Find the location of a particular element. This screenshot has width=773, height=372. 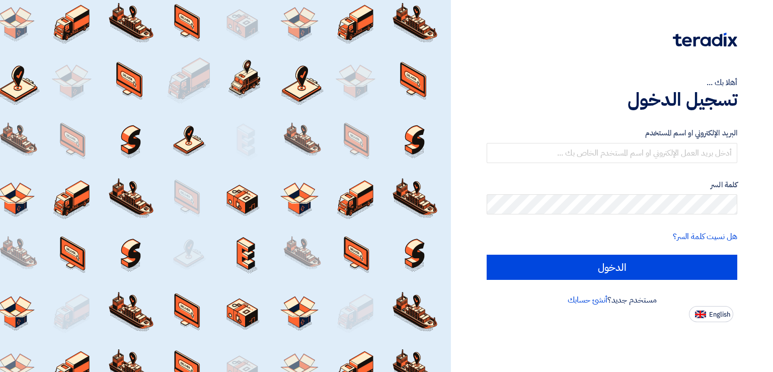

div: أهلا بك ... is located at coordinates (612, 83).